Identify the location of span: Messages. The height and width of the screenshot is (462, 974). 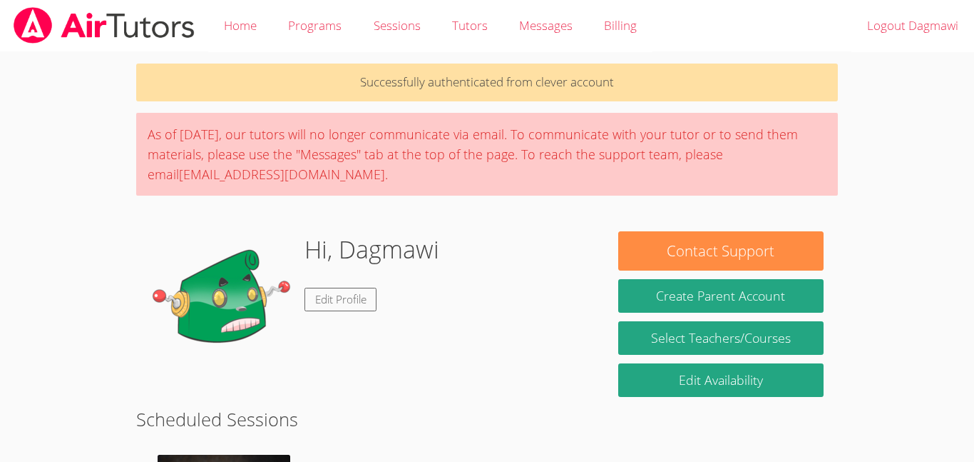
(546, 25).